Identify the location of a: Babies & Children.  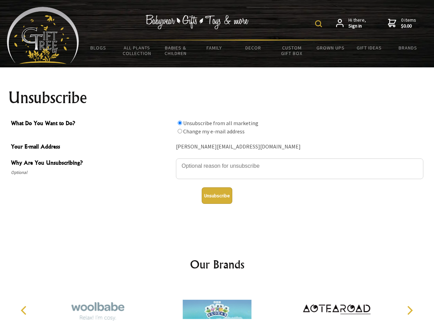
(175, 50).